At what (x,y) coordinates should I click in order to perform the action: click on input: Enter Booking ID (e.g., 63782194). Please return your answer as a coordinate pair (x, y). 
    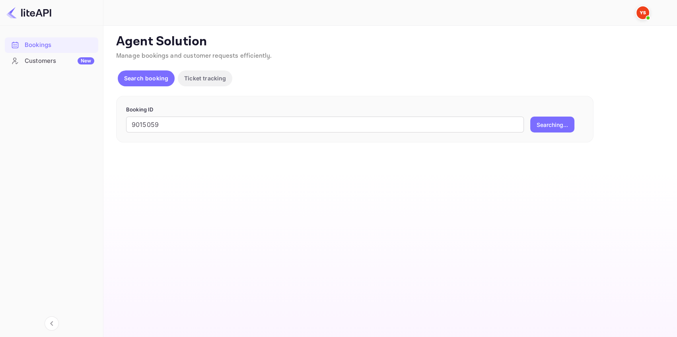
    Looking at the image, I should click on (325, 124).